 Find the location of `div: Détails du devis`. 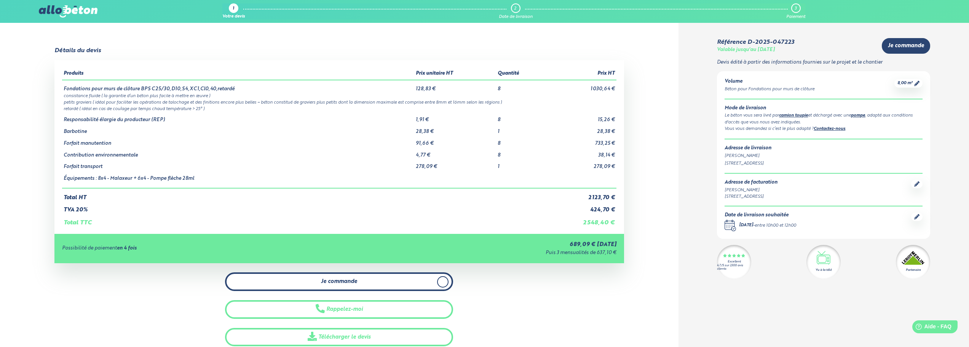

div: Détails du devis is located at coordinates (78, 51).